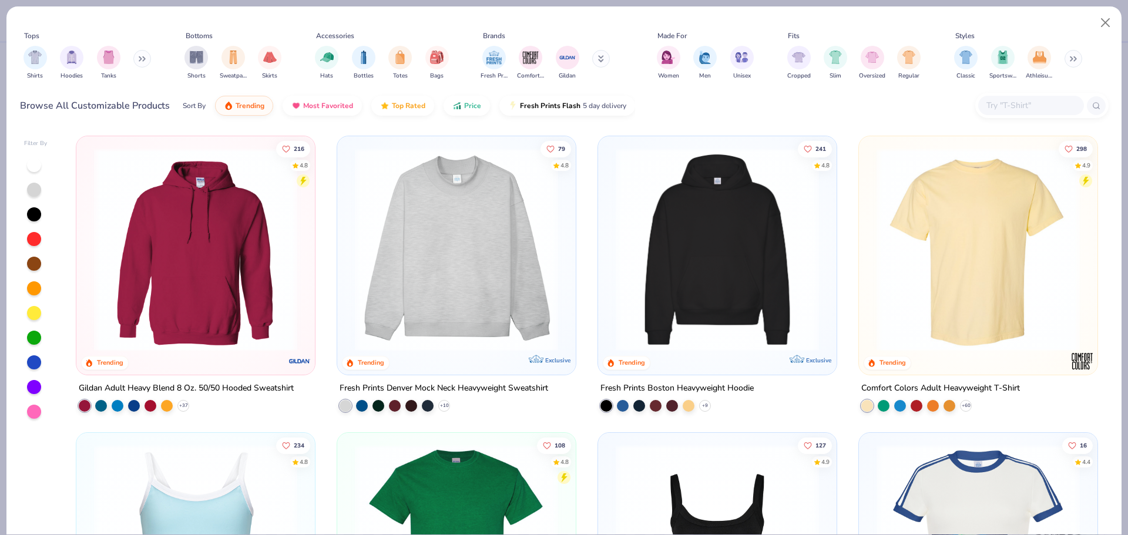 This screenshot has width=1128, height=535. I want to click on div: filter for Skirts, so click(270, 63).